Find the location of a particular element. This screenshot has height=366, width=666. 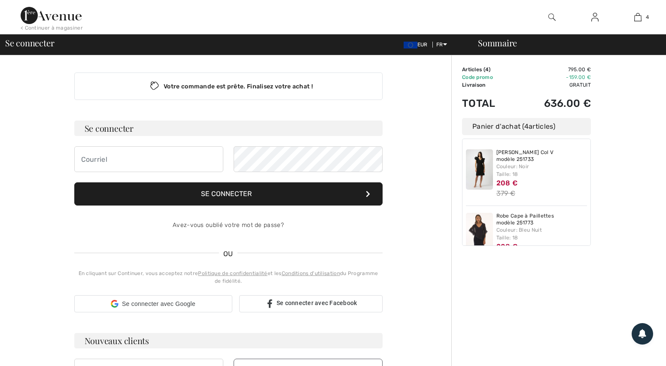

img: Mon panier is located at coordinates (638, 17).